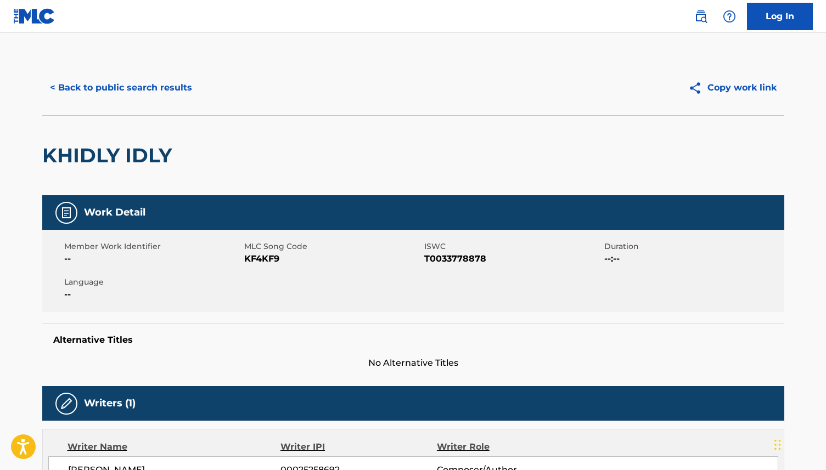  I want to click on div: Help, so click(729, 16).